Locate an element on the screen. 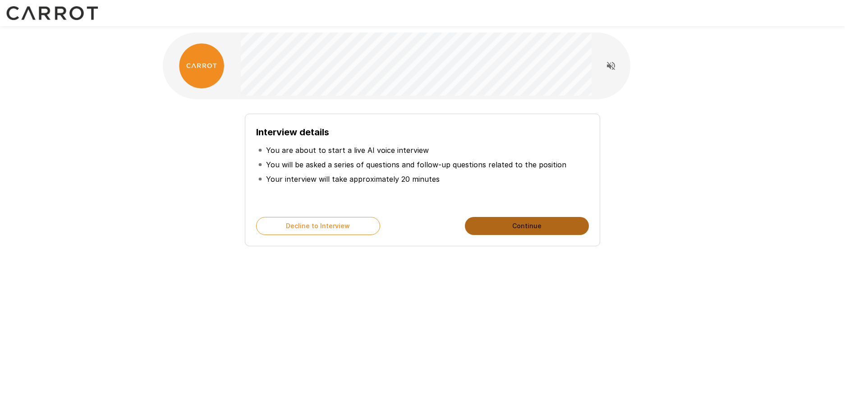  button: Read questions aloud is located at coordinates (611, 66).